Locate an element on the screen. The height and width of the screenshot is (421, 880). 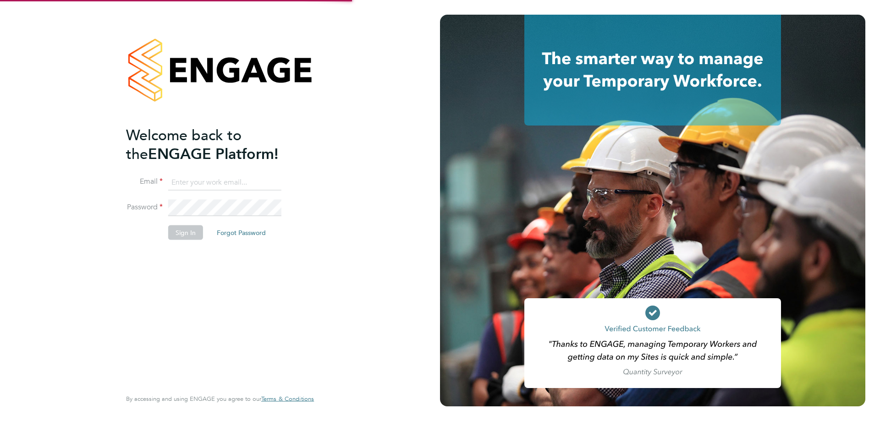
label: Password is located at coordinates (144, 207).